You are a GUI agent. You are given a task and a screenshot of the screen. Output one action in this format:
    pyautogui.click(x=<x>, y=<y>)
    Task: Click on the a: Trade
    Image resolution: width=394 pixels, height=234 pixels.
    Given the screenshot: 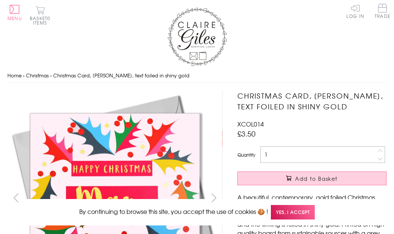 What is the action you would take?
    pyautogui.click(x=382, y=12)
    